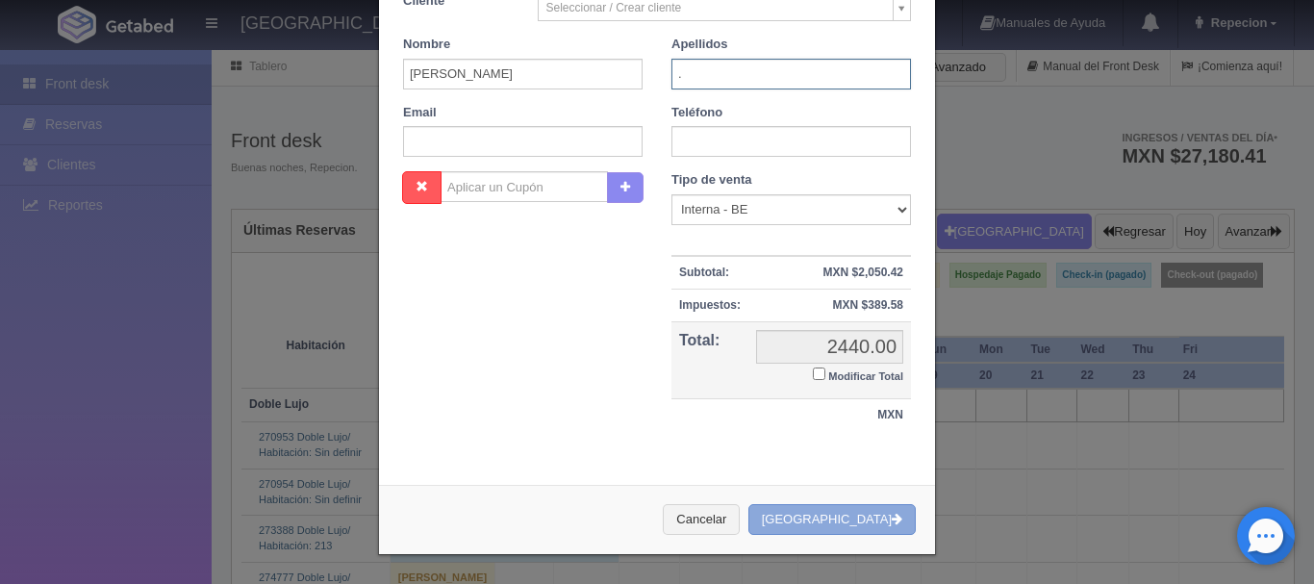 The width and height of the screenshot is (1314, 584). I want to click on label: Apellidos, so click(700, 44).